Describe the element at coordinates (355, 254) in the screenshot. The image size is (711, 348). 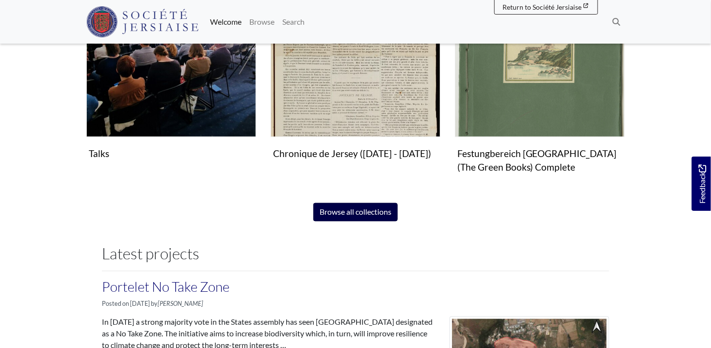
I see `h2: Latest projects` at that location.